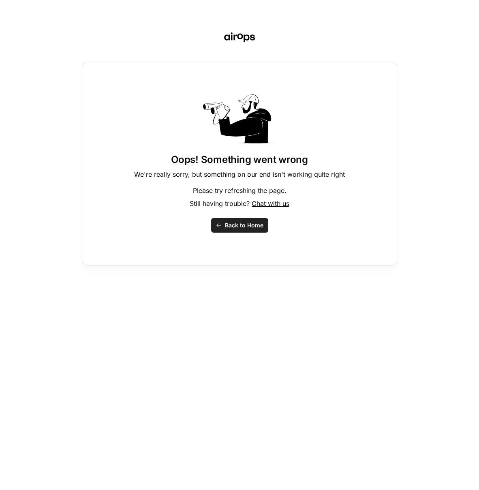  What do you see at coordinates (240, 160) in the screenshot?
I see `h1: Oops! Something went wrong` at bounding box center [240, 160].